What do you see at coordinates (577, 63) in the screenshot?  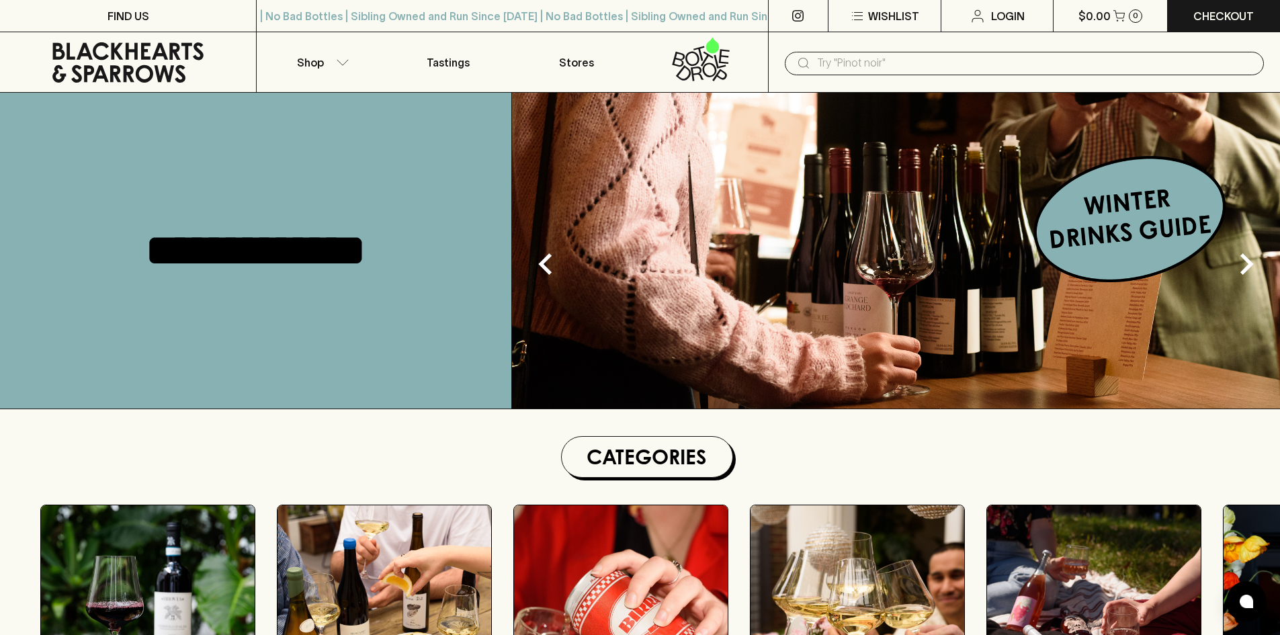 I see `p: Stores` at bounding box center [577, 63].